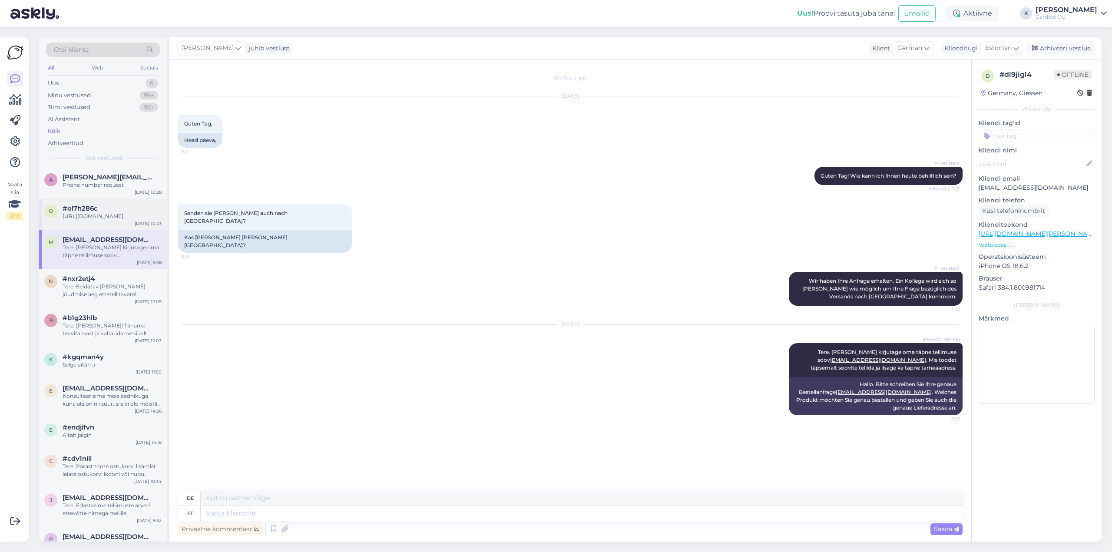 The image size is (1112, 552). What do you see at coordinates (1036, 136) in the screenshot?
I see `input: Lisa tag` at bounding box center [1036, 136].